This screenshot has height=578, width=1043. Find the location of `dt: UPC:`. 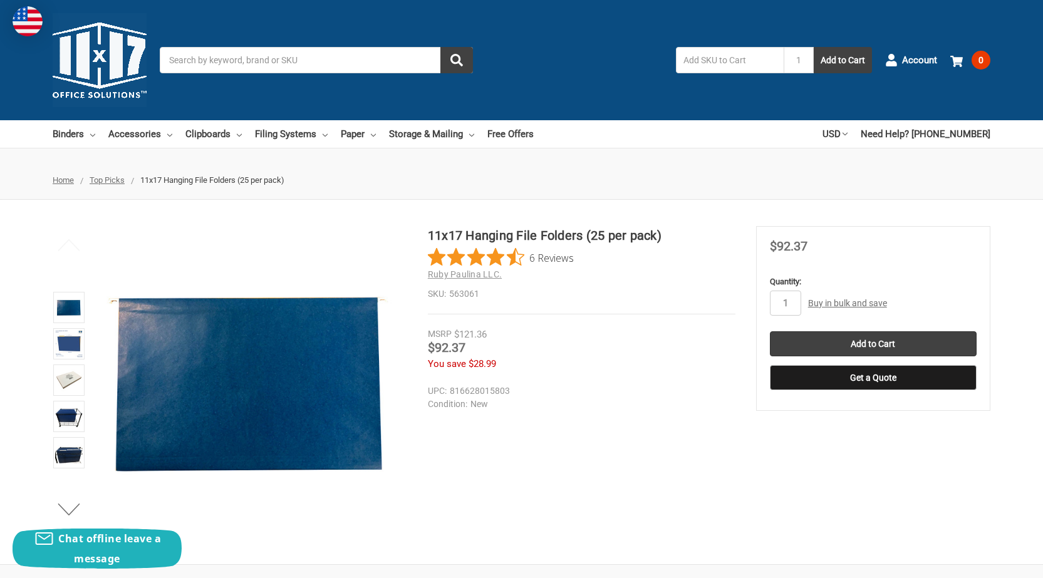

dt: UPC: is located at coordinates (437, 391).